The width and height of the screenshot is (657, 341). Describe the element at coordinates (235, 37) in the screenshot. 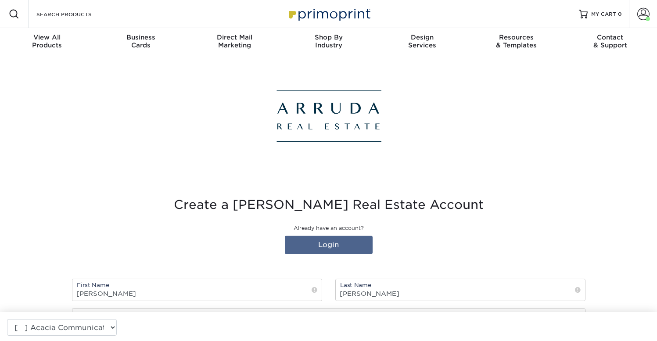

I see `span: Direct Mail` at that location.